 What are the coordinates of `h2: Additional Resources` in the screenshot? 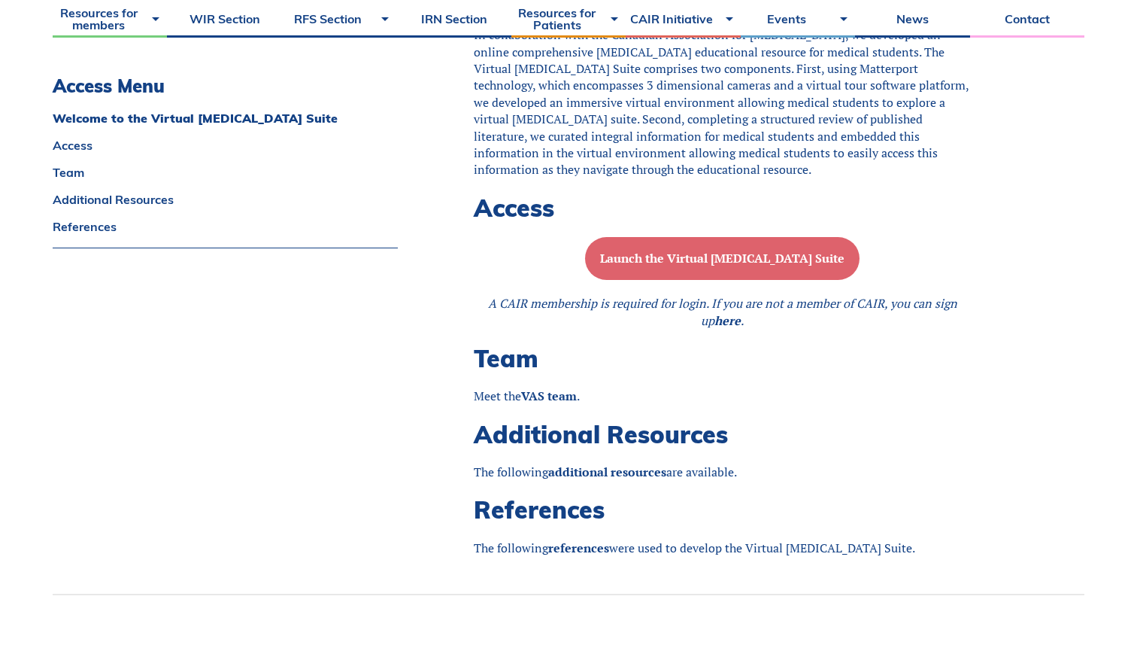 It's located at (723, 434).